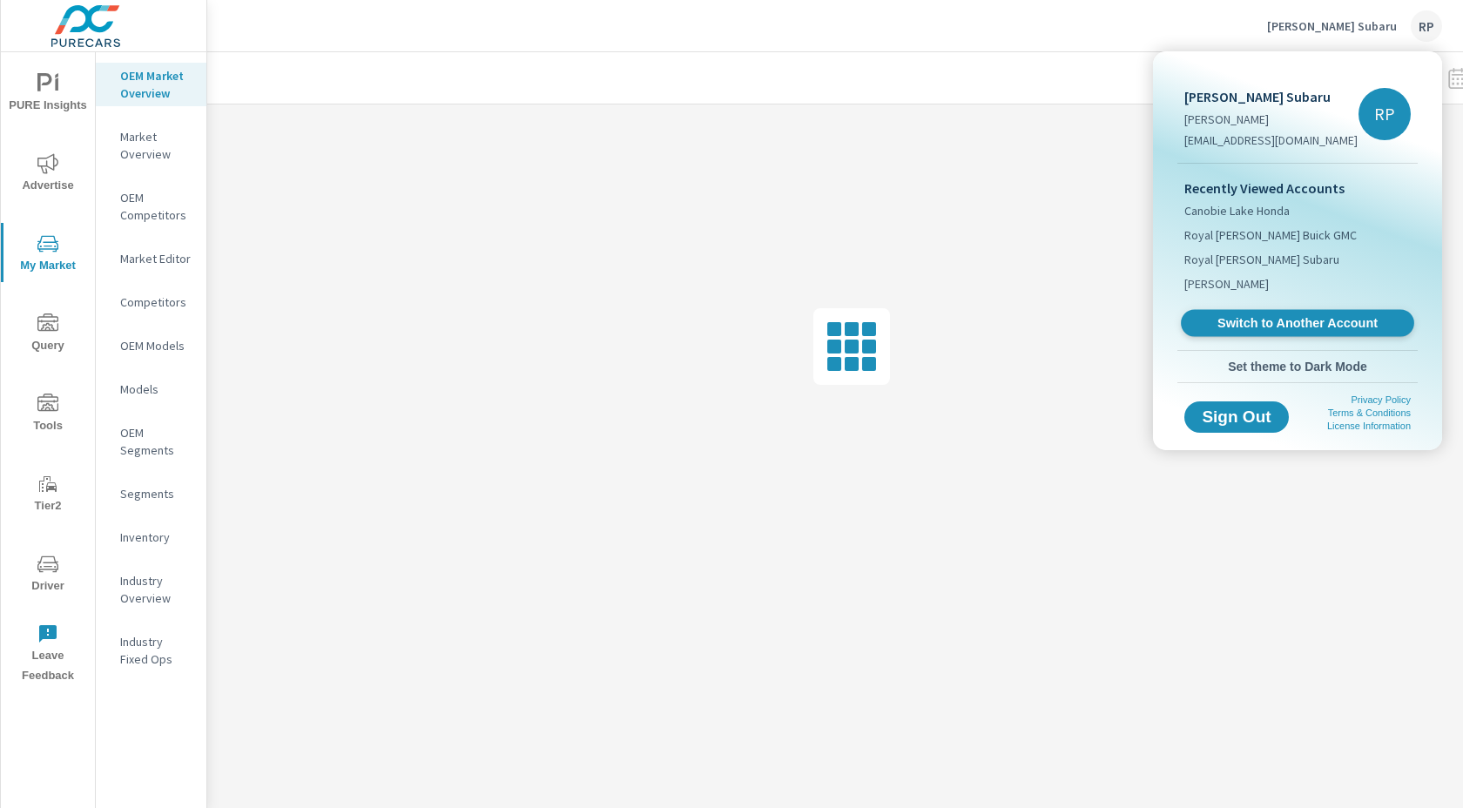 Image resolution: width=1463 pixels, height=808 pixels. Describe the element at coordinates (1237, 417) in the screenshot. I see `span: Sign Out` at that location.